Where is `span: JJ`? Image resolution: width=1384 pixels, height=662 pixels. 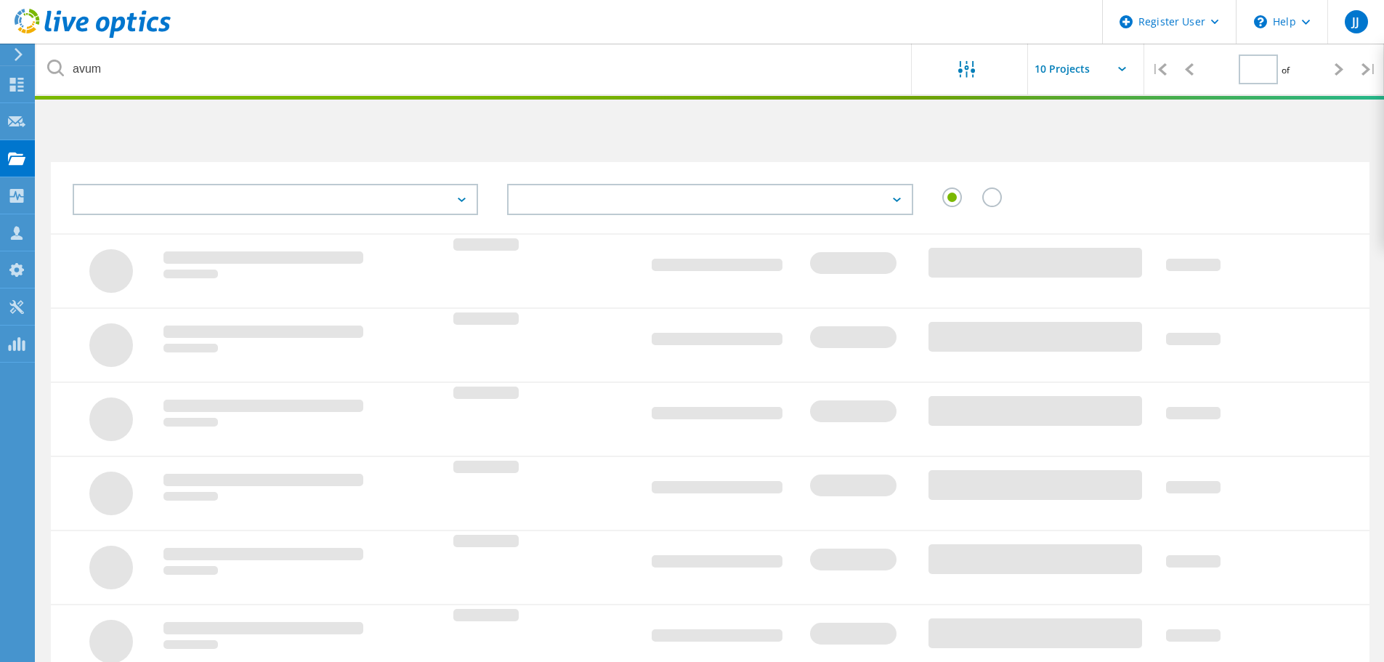 span: JJ is located at coordinates (1356, 22).